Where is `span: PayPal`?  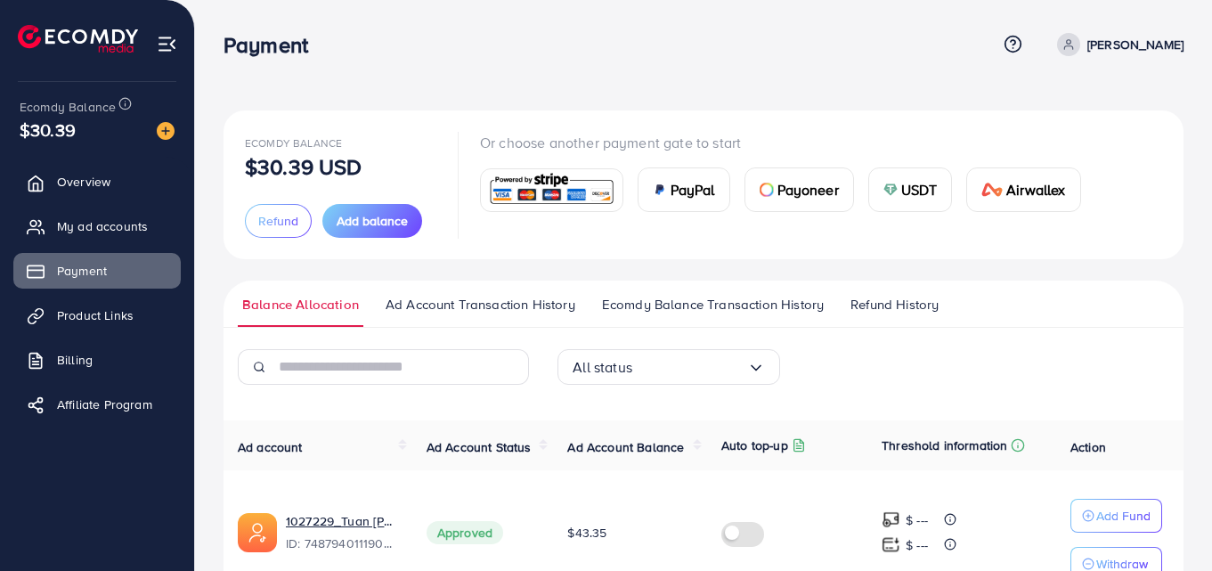
span: PayPal is located at coordinates (693, 190).